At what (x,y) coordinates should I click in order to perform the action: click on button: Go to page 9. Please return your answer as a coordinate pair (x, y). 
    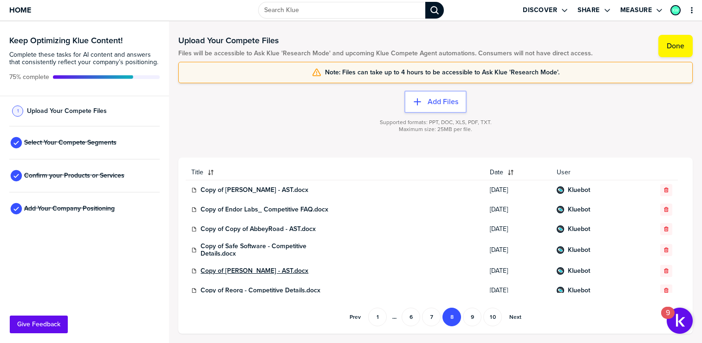
    Looking at the image, I should click on (472, 317).